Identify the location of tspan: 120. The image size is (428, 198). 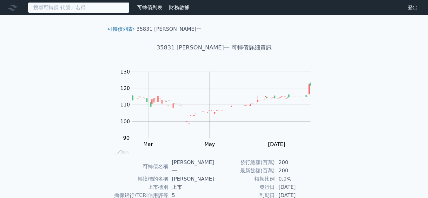
(125, 88).